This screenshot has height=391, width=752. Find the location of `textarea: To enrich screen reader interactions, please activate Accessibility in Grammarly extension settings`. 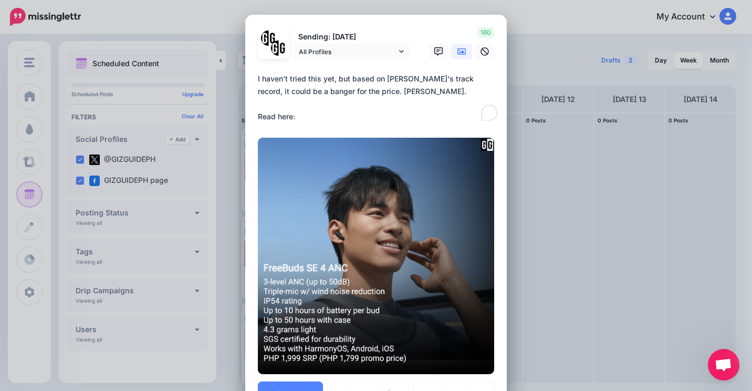

textarea: To enrich screen reader interactions, please activate Accessibility in Grammarly extension settings is located at coordinates (379, 98).